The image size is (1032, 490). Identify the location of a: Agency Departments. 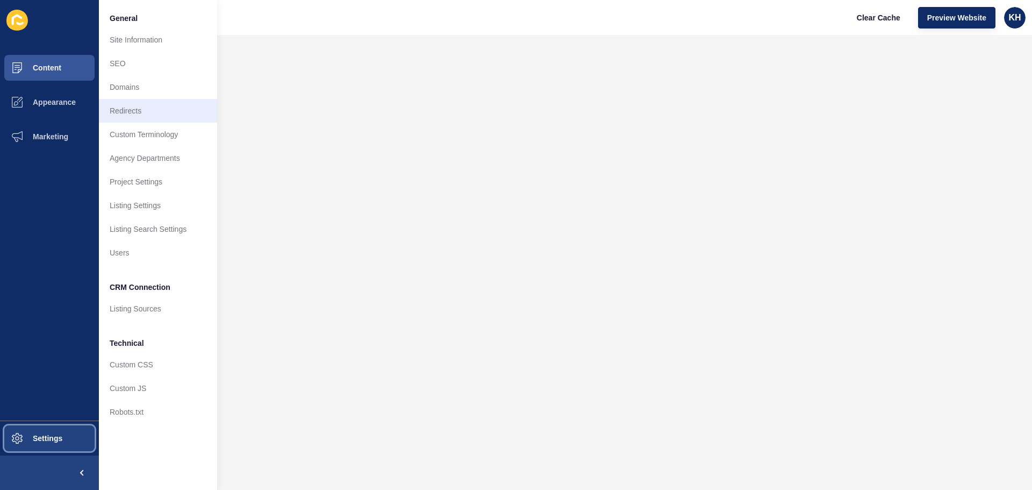
(158, 158).